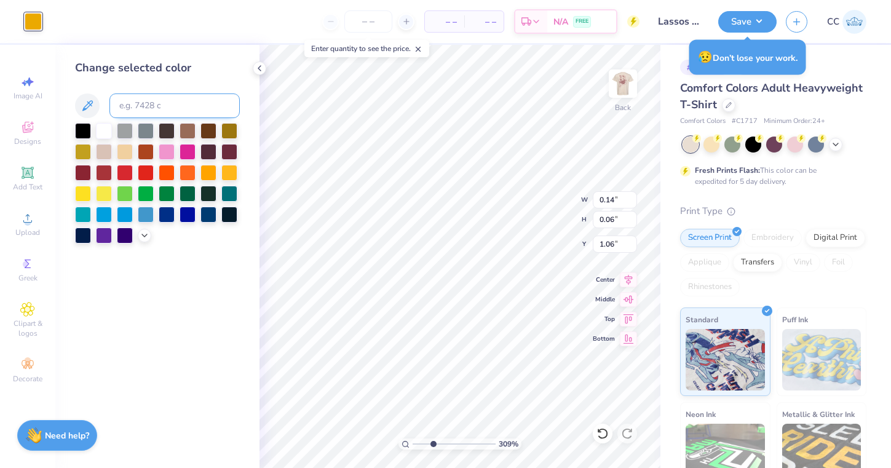 The height and width of the screenshot is (468, 891). Describe the element at coordinates (744, 121) in the screenshot. I see `span: # C1717` at that location.